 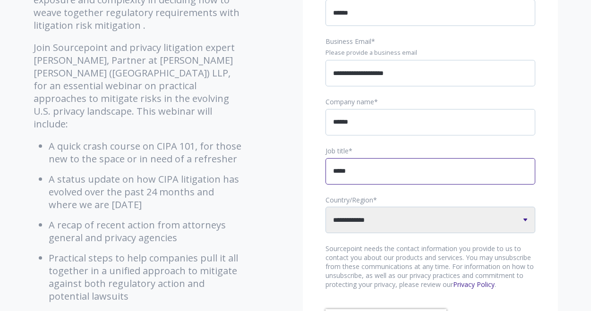 What do you see at coordinates (146, 231) in the screenshot?
I see `li: A recap of recent action from attorneys general and privacy agencies` at bounding box center [146, 231].